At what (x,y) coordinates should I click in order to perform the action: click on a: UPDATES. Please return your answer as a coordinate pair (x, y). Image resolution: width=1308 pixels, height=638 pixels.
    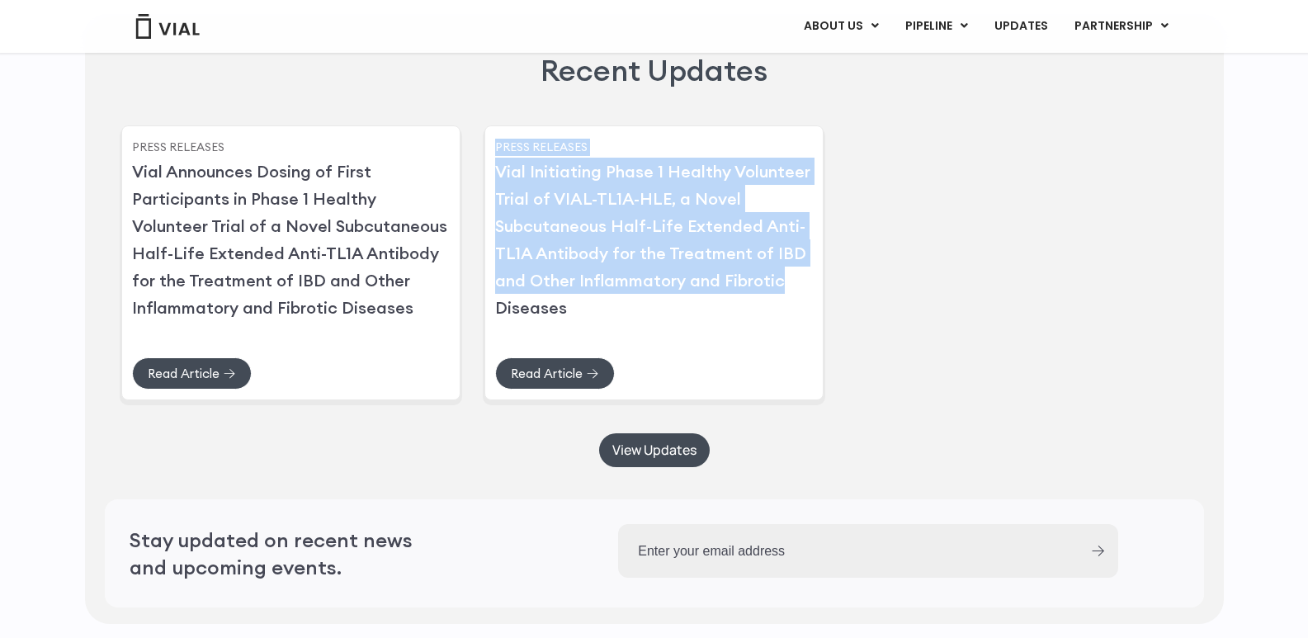
    Looking at the image, I should click on (1021, 26).